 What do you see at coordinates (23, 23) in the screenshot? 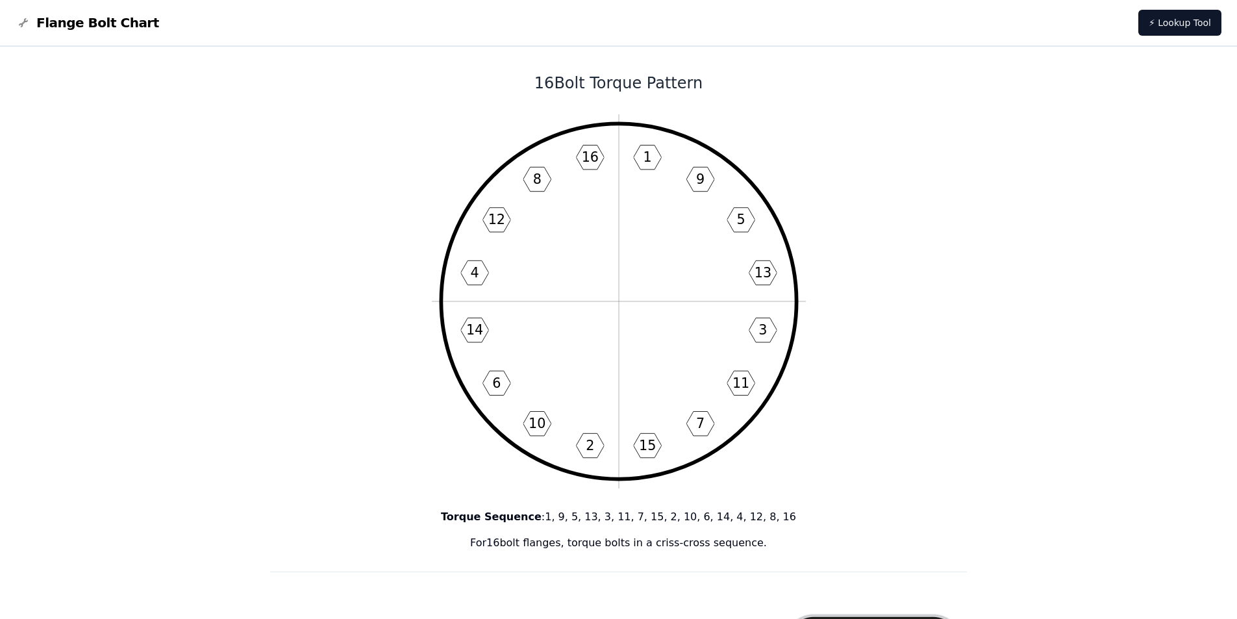
I see `img: Flange Bolt Chart Logo` at bounding box center [23, 23].